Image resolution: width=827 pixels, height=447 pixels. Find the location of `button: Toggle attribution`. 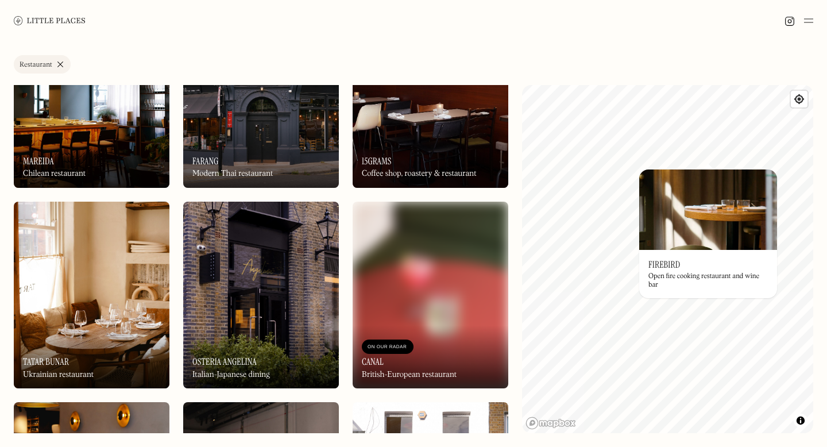

button: Toggle attribution is located at coordinates (801, 421).